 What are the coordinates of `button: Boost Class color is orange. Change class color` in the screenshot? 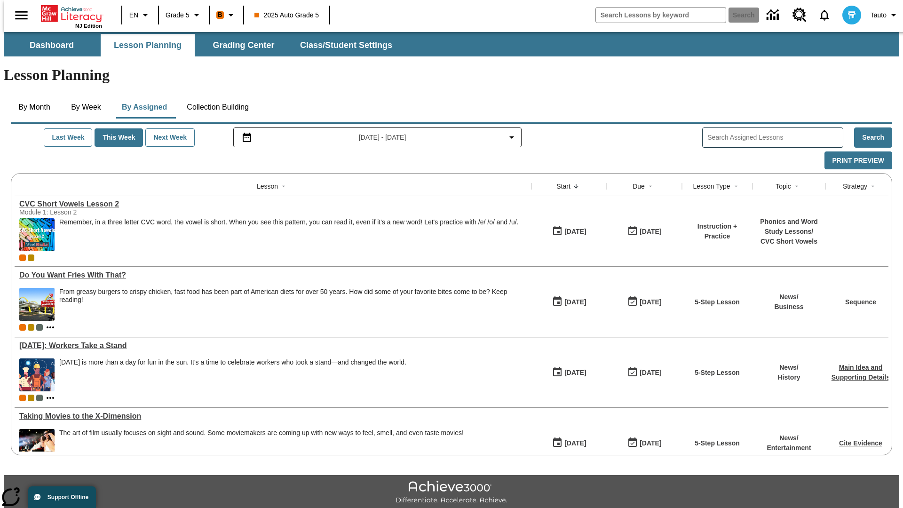 It's located at (226, 15).